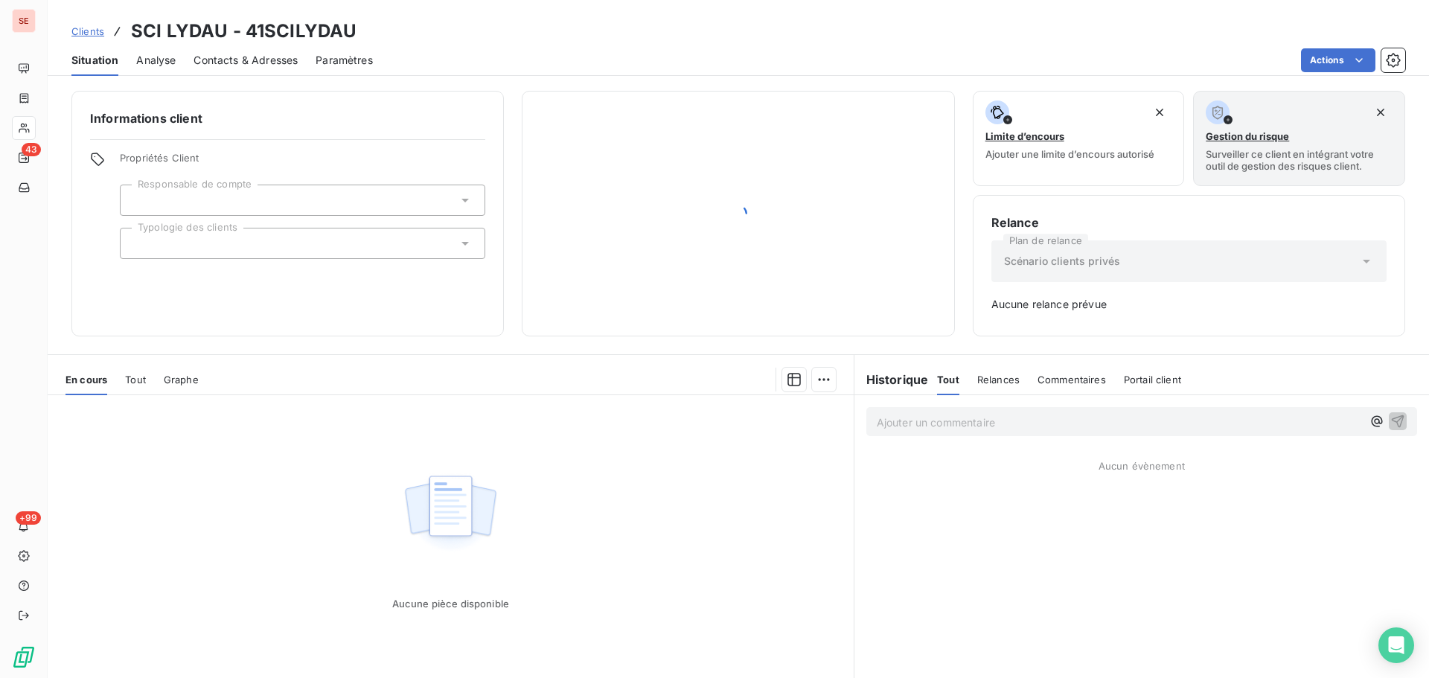 This screenshot has width=1429, height=678. Describe the element at coordinates (243, 31) in the screenshot. I see `h3: SCI LYDAU - 41SCILYDAU` at that location.